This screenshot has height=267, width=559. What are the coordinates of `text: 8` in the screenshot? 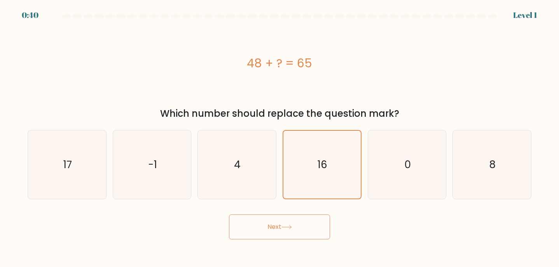 It's located at (493, 164).